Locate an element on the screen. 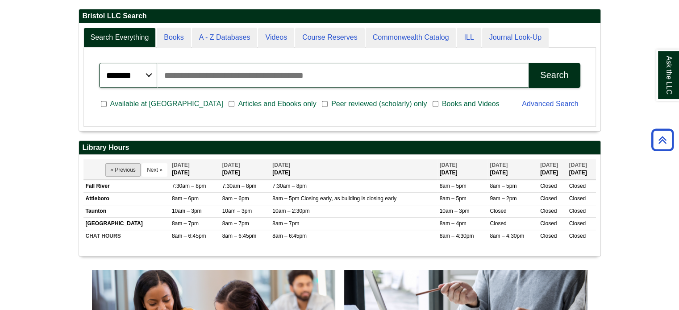 This screenshot has width=679, height=310. a: A - Z Databases is located at coordinates (224, 37).